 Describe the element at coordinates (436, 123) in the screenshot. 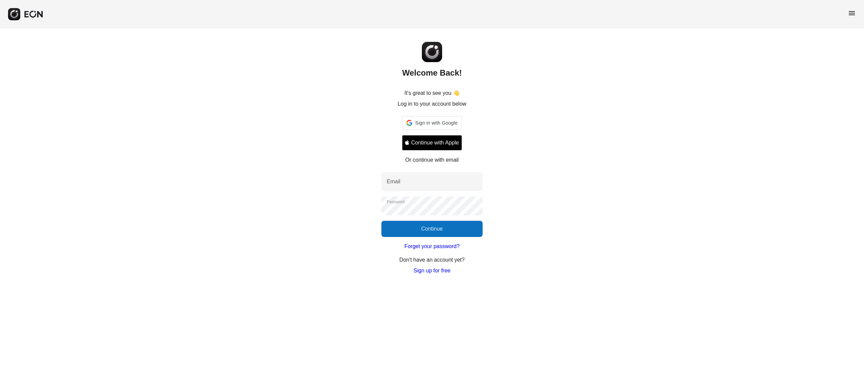

I see `span: Sign in with Google` at that location.